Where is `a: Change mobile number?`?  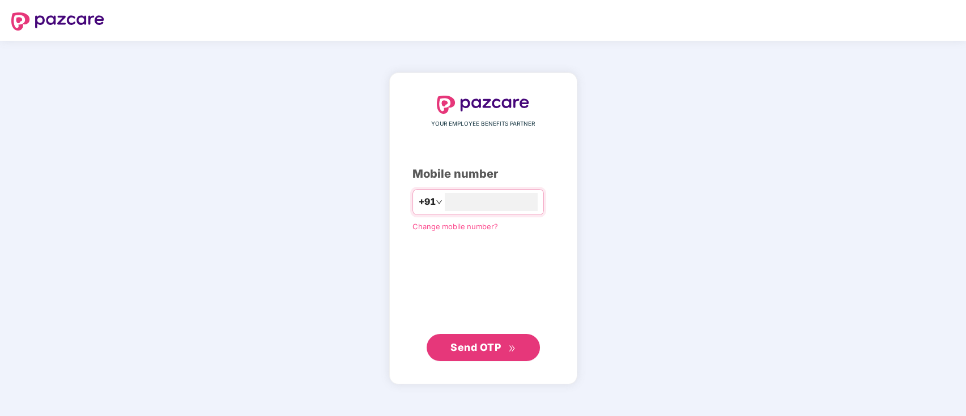 a: Change mobile number? is located at coordinates (455, 227).